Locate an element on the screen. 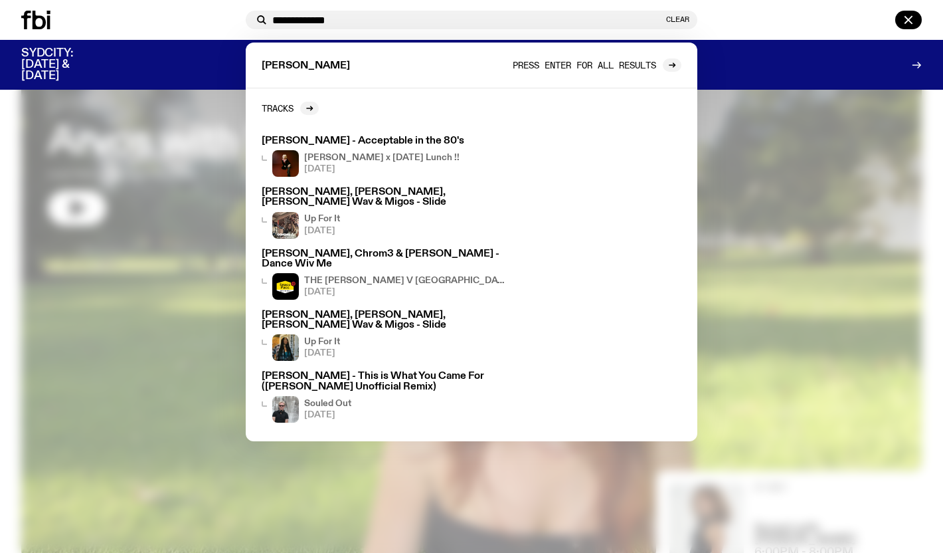 Image resolution: width=943 pixels, height=553 pixels. img: jessica pratt 4 slc is located at coordinates (286, 163).